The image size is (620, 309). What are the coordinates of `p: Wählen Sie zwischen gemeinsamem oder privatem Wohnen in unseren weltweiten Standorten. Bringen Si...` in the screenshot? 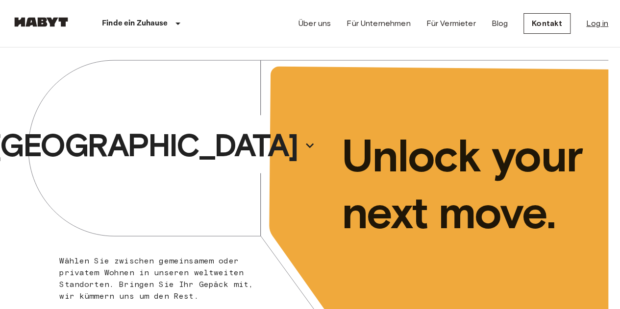 It's located at (158, 279).